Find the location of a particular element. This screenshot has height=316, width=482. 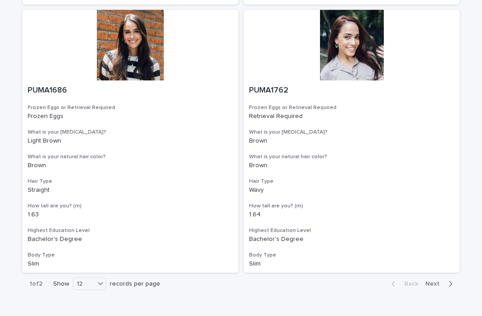

span: Back is located at coordinates (408, 283).